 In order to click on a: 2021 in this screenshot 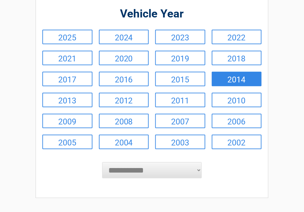, I will do `click(67, 58)`.